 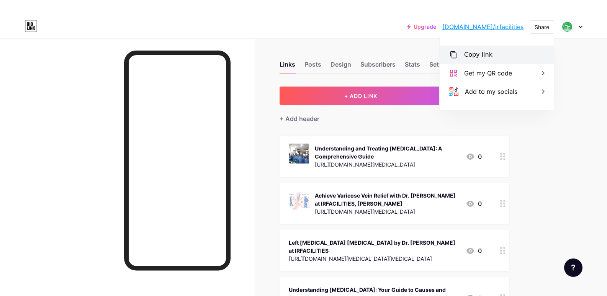 What do you see at coordinates (299, 154) in the screenshot?
I see `img: Understanding and Treating Varicose Veins: A Comprehensive Guide` at bounding box center [299, 154].